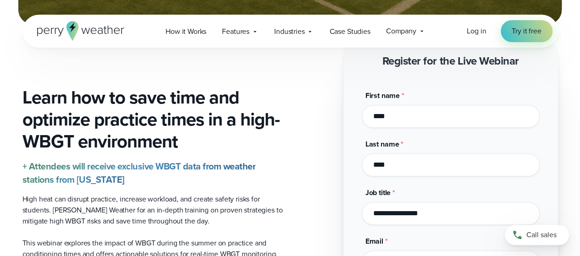  I want to click on span: First name, so click(382, 95).